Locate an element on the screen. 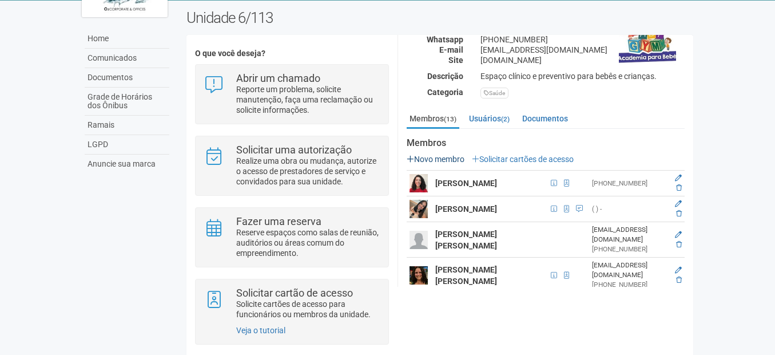 The image size is (775, 355). strong: E-mail is located at coordinates (451, 50).